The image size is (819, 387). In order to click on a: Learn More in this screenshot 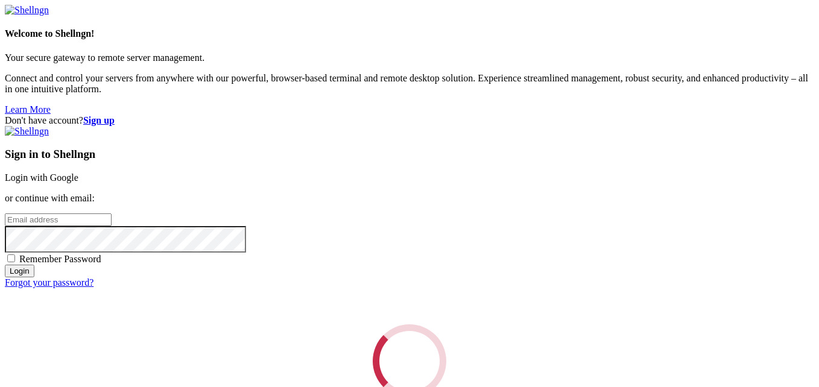, I will do `click(28, 109)`.